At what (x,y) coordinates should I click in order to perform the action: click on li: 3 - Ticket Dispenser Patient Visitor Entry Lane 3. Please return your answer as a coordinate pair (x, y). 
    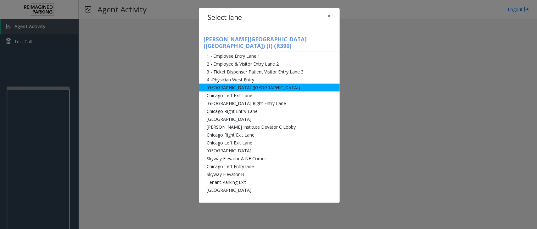
    Looking at the image, I should click on (270, 71).